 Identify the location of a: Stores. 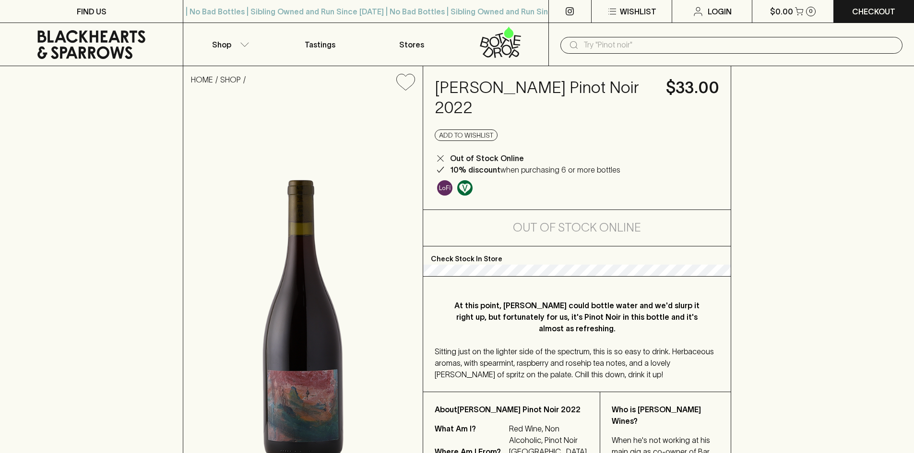
(412, 44).